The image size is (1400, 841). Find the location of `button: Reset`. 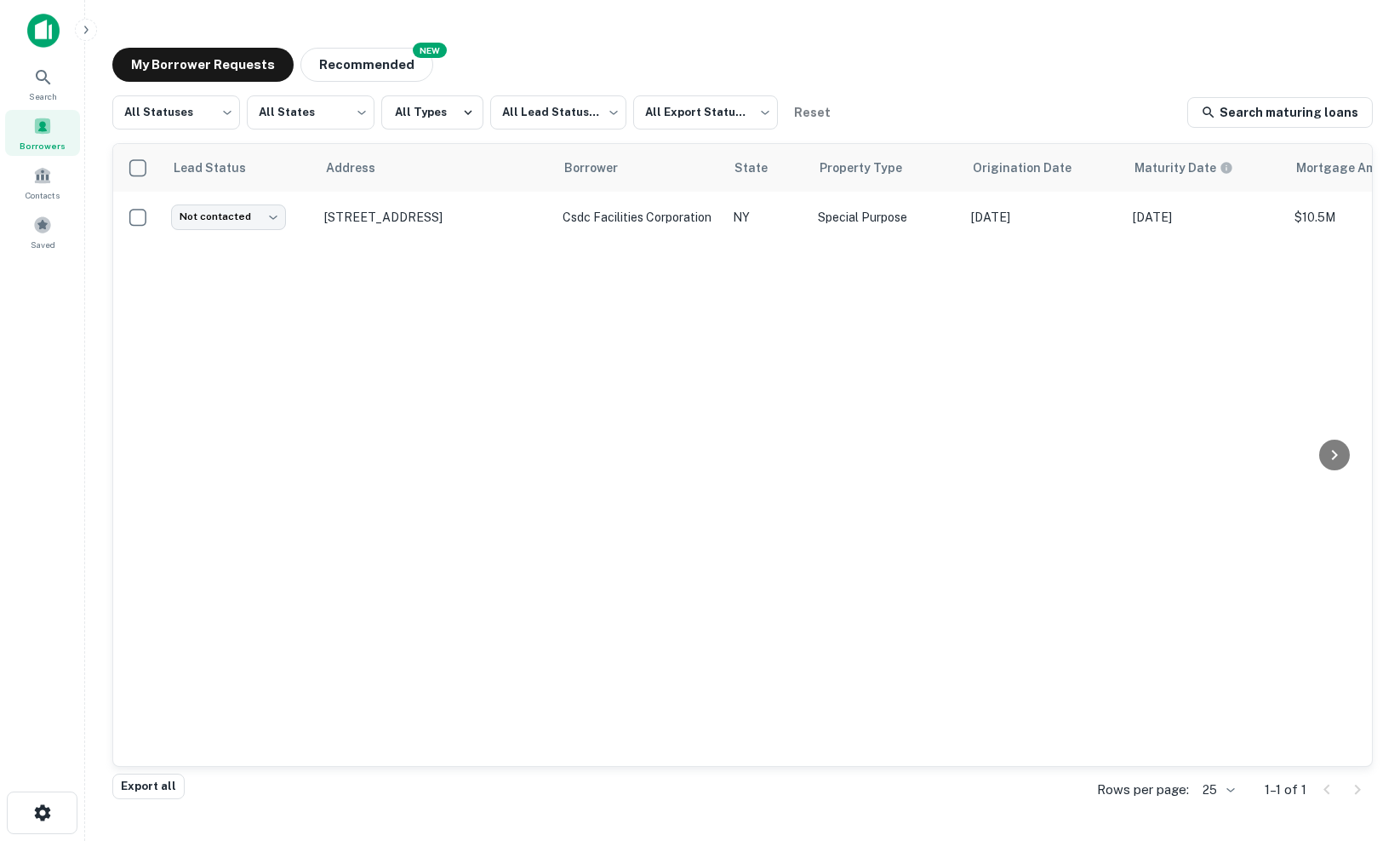

button: Reset is located at coordinates (812, 113).